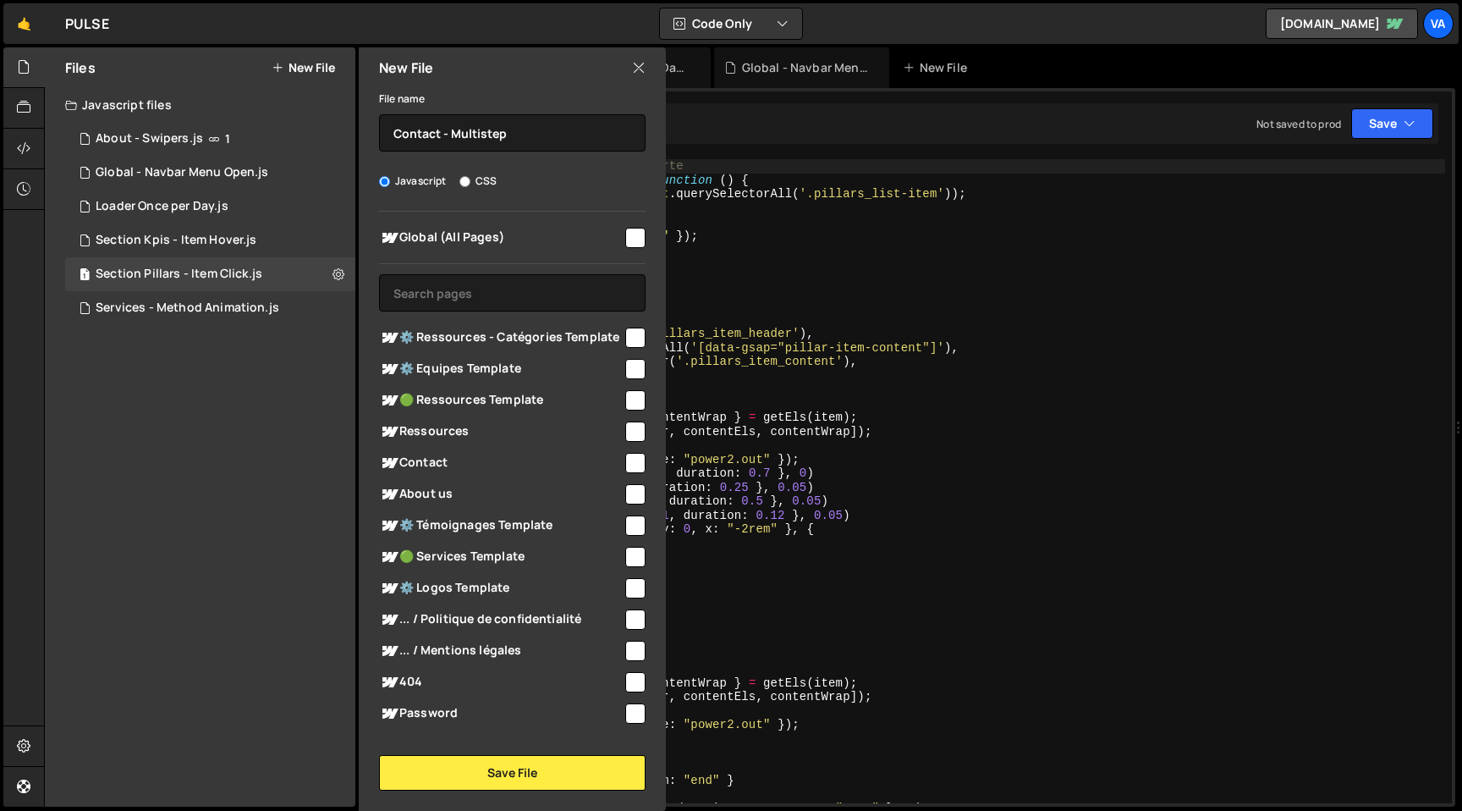  What do you see at coordinates (501, 369) in the screenshot?
I see `span: ⚙️ Equipes Template` at bounding box center [501, 369].